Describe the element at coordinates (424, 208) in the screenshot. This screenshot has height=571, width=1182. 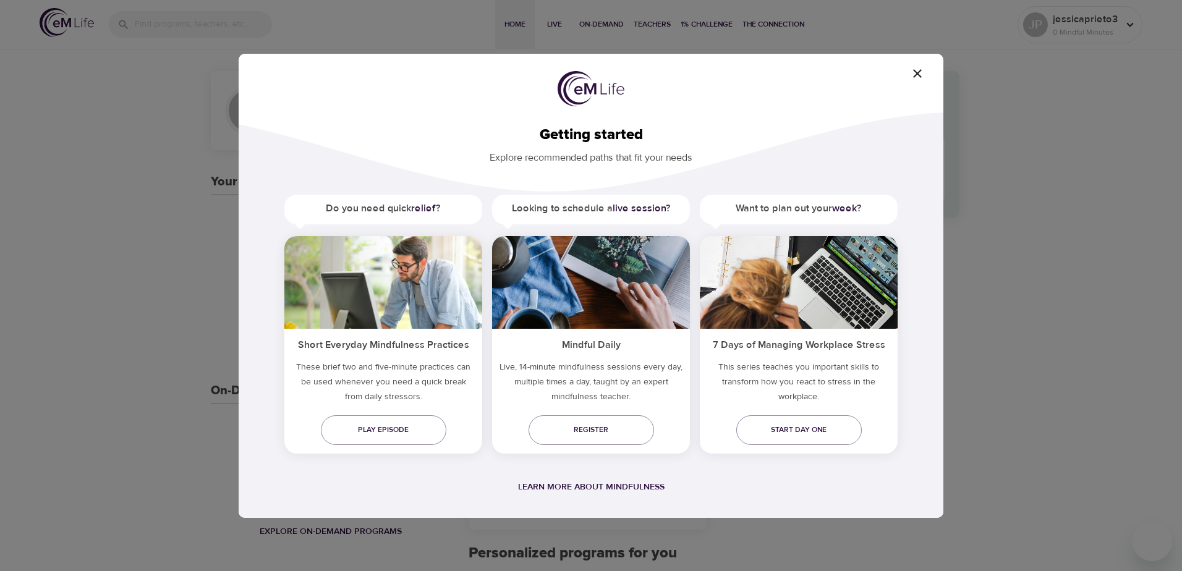
I see `b: relief` at that location.